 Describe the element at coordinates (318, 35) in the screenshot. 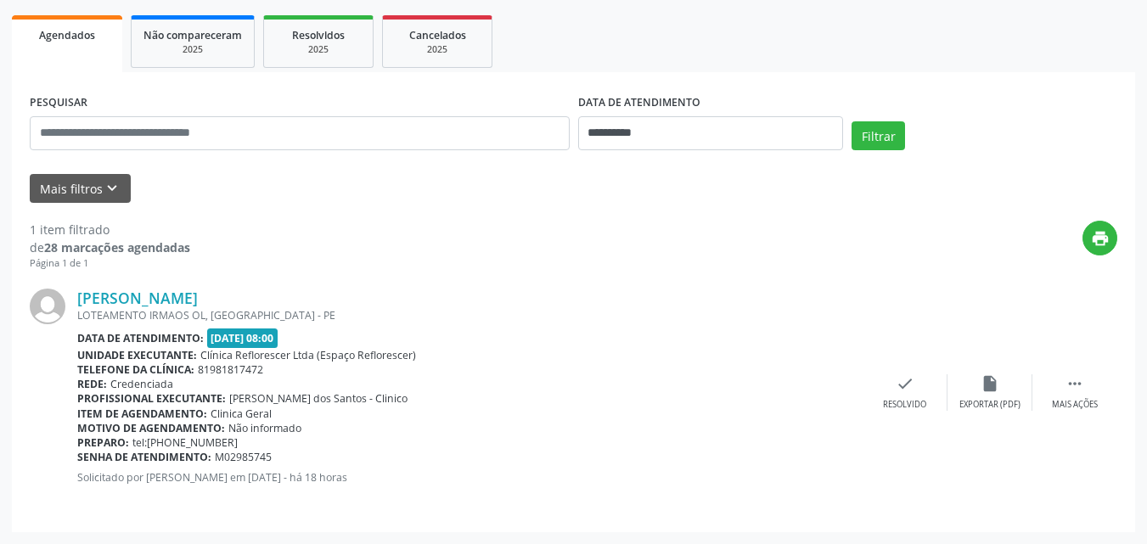

I see `span: Resolvidos` at that location.